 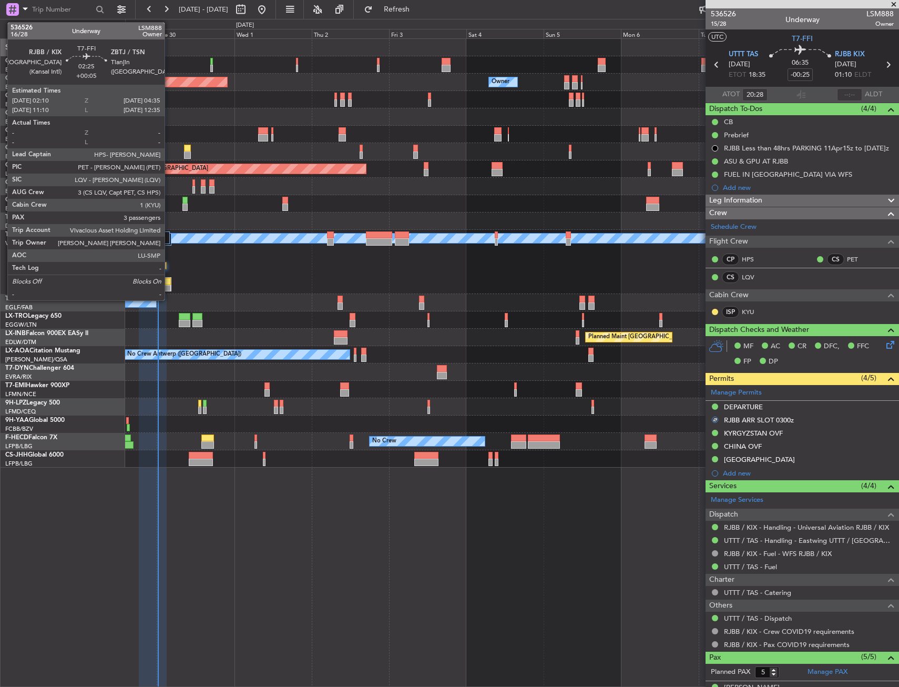 What do you see at coordinates (731, 259) in the screenshot?
I see `div: CP` at bounding box center [731, 259].